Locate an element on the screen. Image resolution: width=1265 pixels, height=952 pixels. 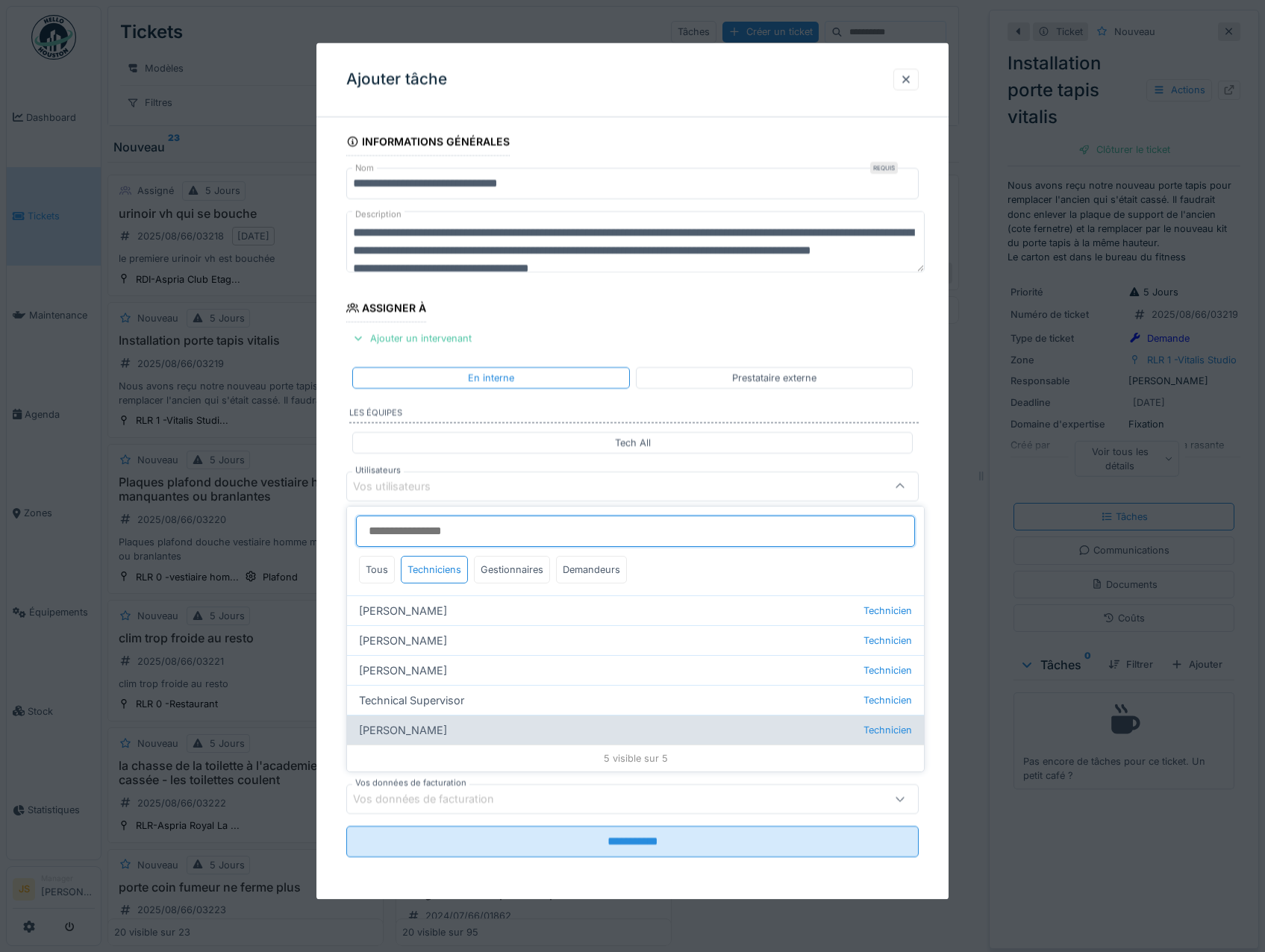
div: Ajouter un intervenant is located at coordinates (412, 339).